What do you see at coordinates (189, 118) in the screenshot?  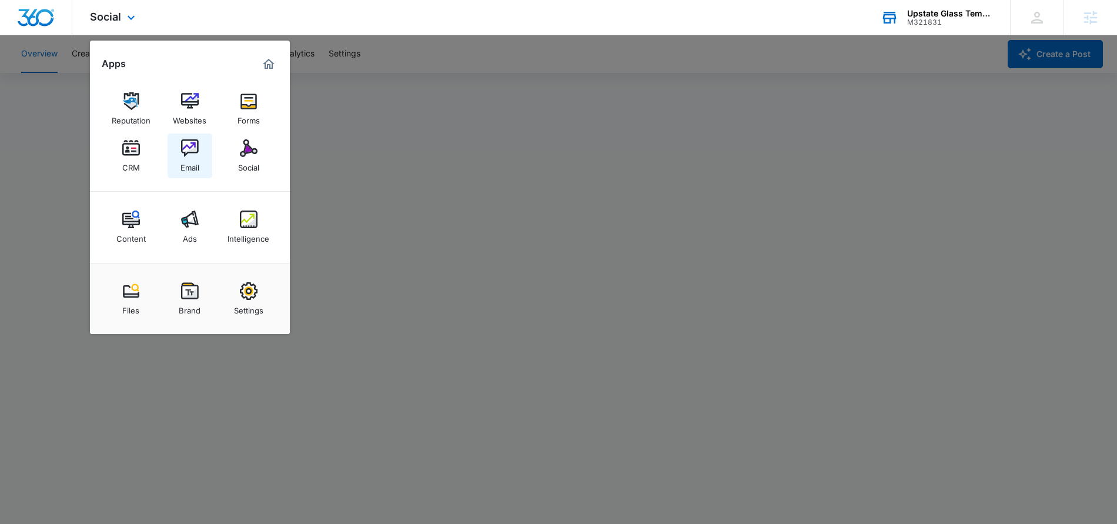 I see `div: Websites` at bounding box center [189, 118].